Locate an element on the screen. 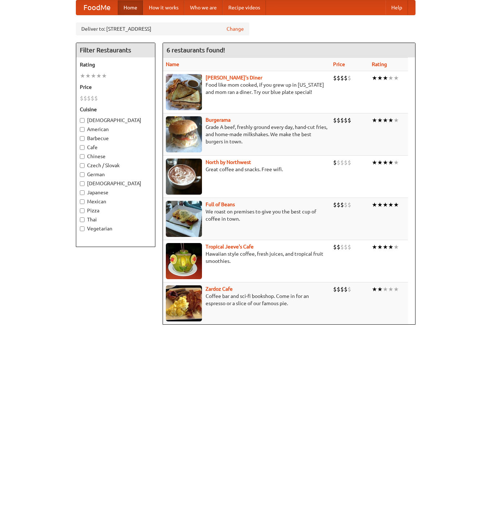  label: Chinese is located at coordinates (116, 156).